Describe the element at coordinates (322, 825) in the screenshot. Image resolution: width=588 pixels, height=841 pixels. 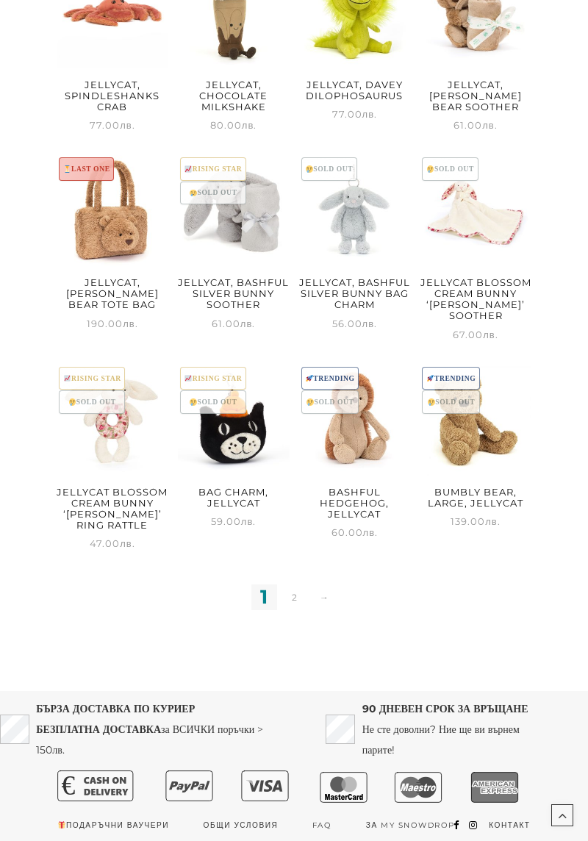
I see `a: FAQ` at that location.